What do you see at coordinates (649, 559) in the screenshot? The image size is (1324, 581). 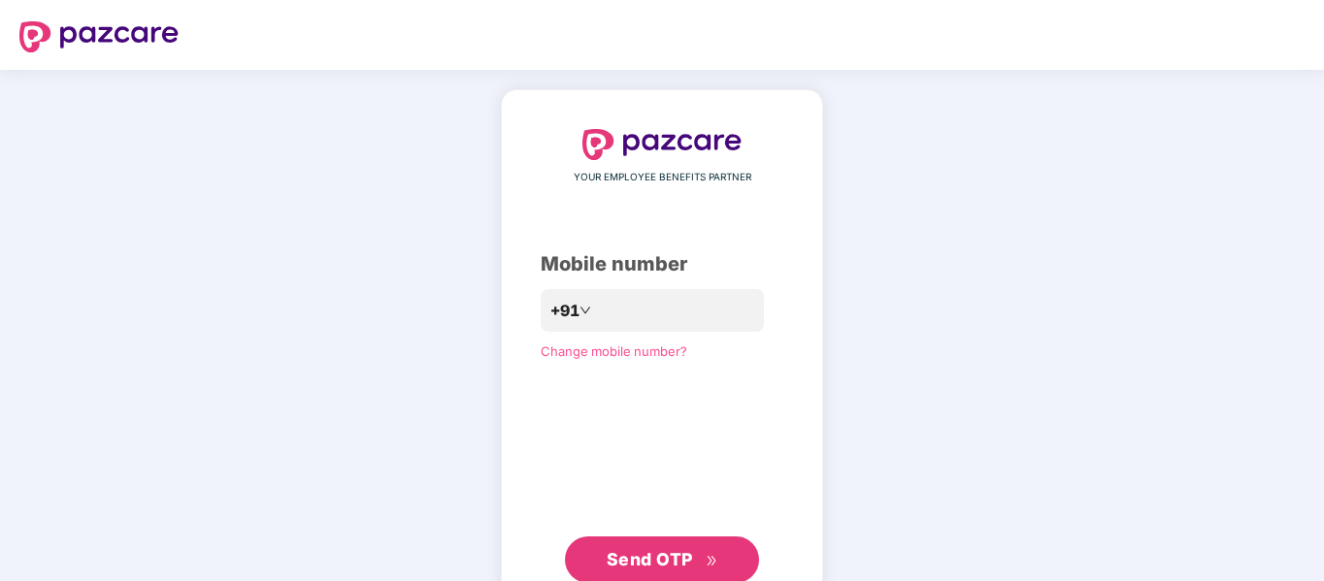 I see `span: Send OTP` at bounding box center [649, 559].